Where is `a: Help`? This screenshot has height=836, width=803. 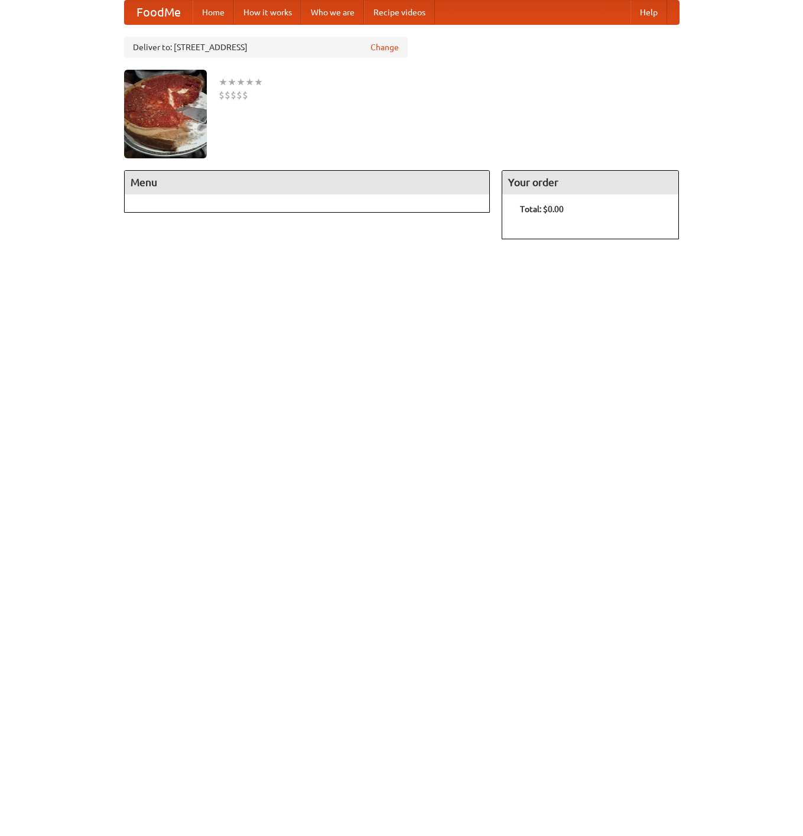
a: Help is located at coordinates (649, 12).